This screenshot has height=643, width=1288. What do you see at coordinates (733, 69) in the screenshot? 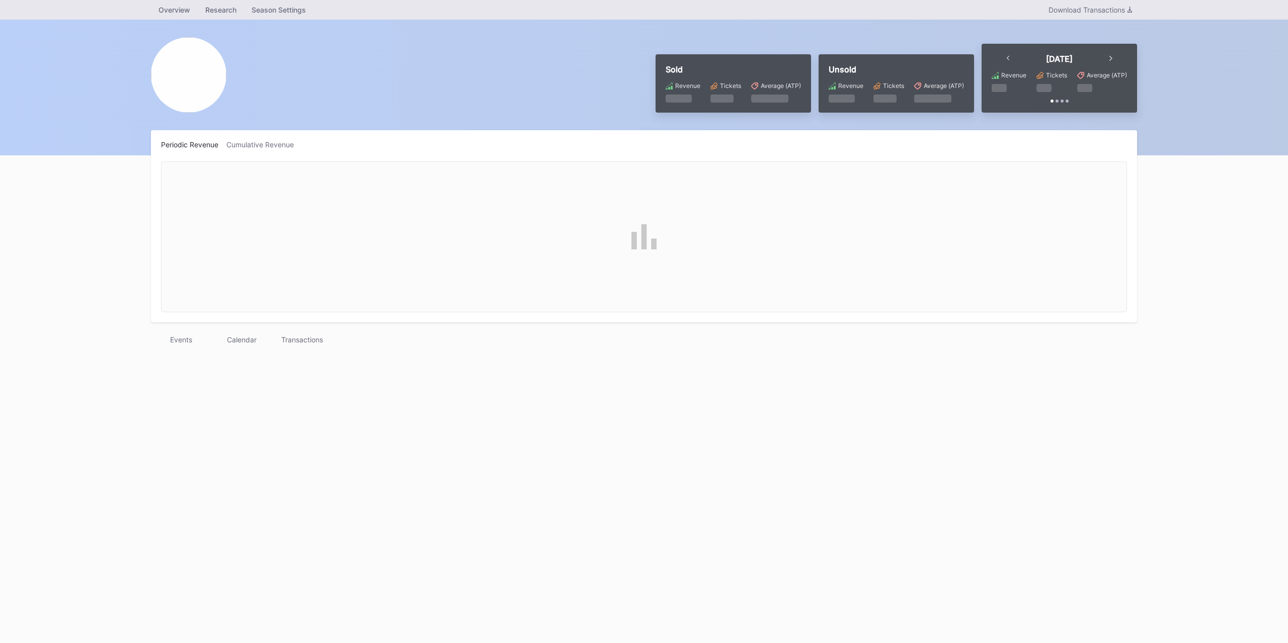
I see `div: Sold` at bounding box center [733, 69].